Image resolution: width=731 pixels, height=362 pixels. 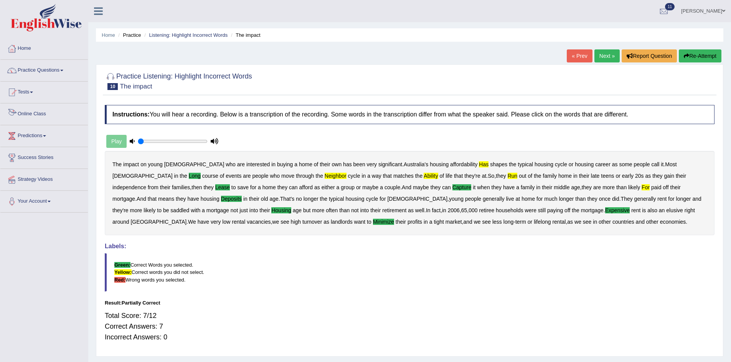 What do you see at coordinates (539, 199) in the screenshot?
I see `b: for` at bounding box center [539, 199].